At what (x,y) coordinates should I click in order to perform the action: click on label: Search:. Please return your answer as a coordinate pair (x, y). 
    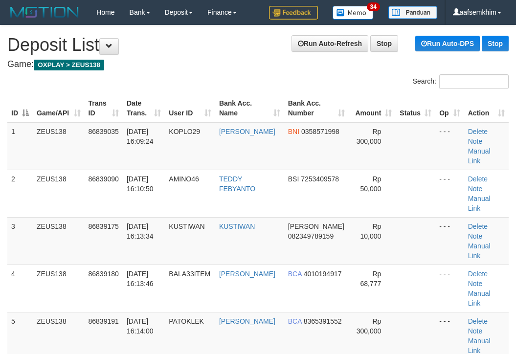
    Looking at the image, I should click on (461, 82).